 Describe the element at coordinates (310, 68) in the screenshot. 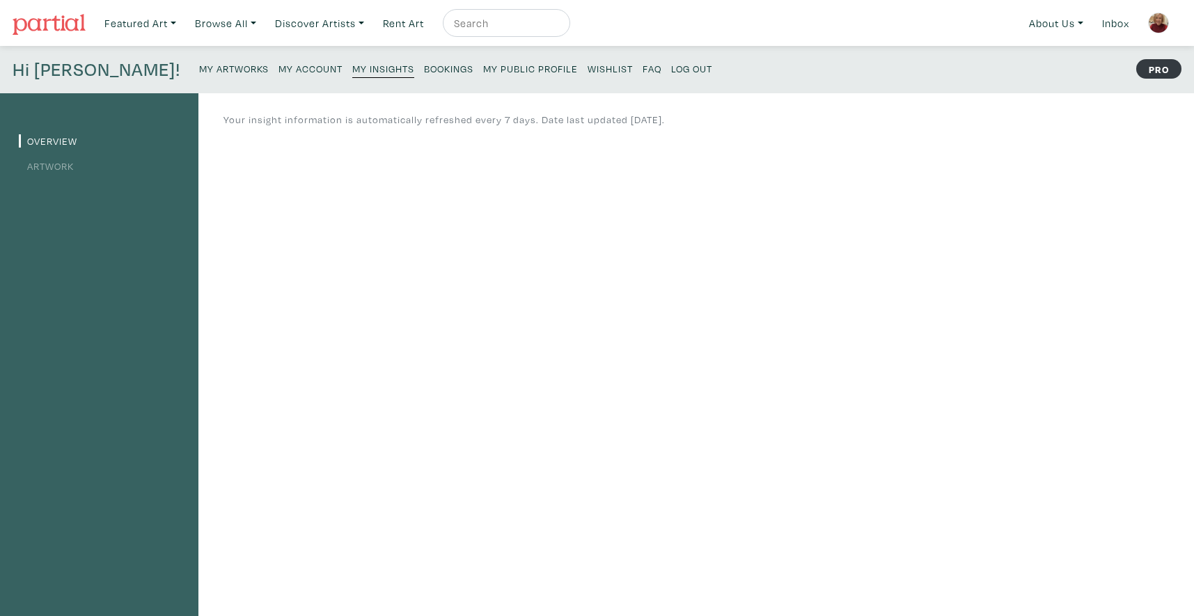

I see `small: My Account` at that location.